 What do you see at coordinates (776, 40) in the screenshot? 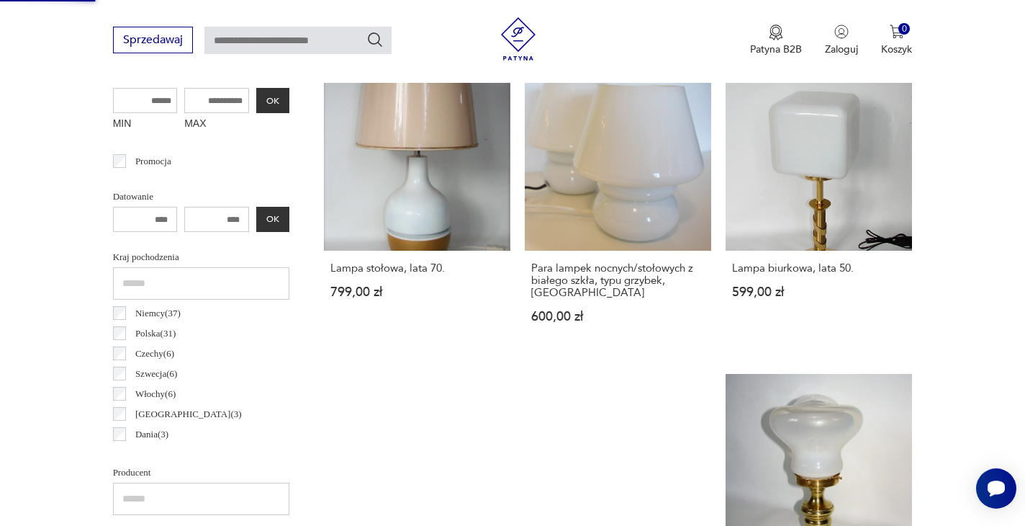
I see `button: Patyna B2B` at bounding box center [776, 40].